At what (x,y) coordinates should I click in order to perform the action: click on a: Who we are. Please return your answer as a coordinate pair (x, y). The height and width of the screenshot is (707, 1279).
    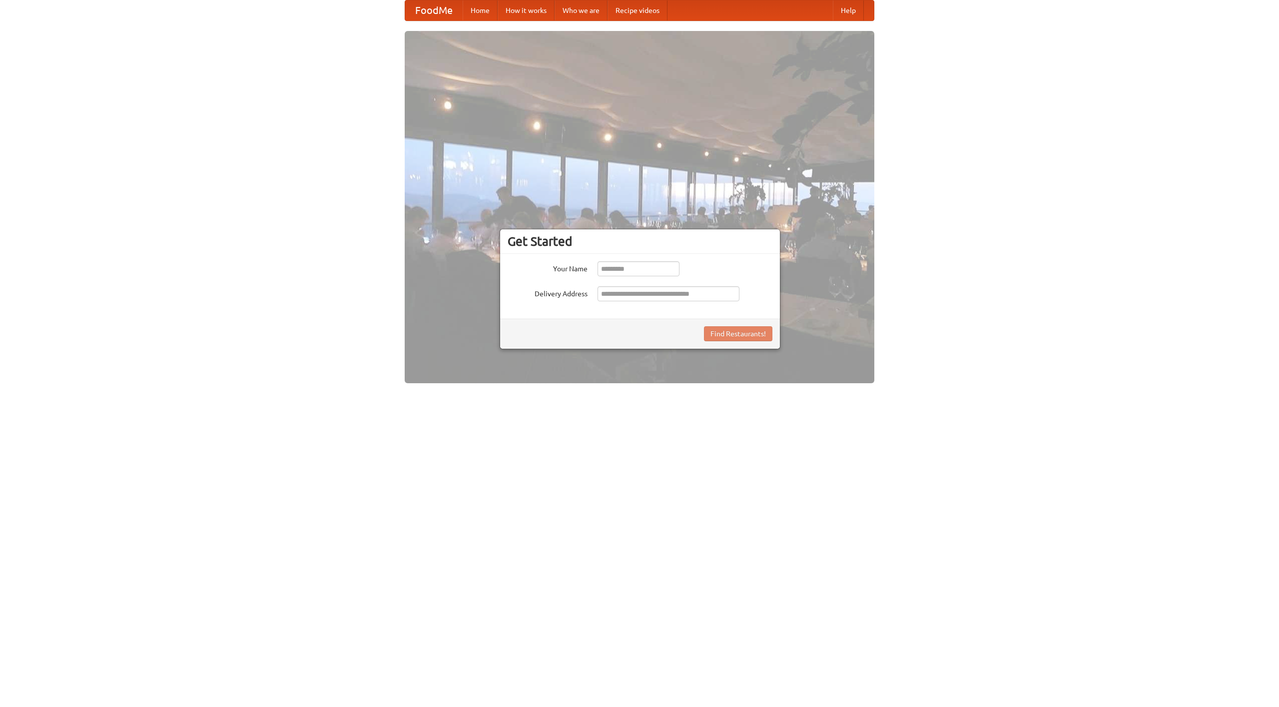
    Looking at the image, I should click on (581, 10).